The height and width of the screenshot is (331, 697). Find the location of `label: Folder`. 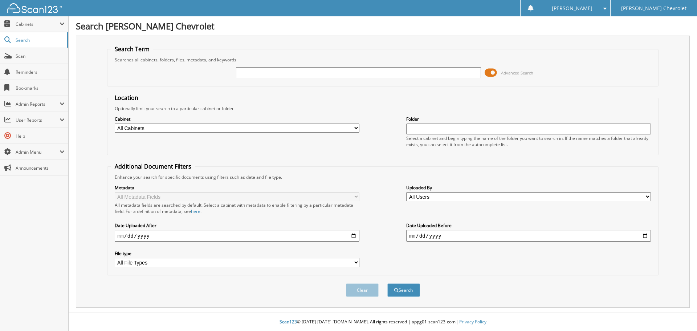

label: Folder is located at coordinates (528, 119).